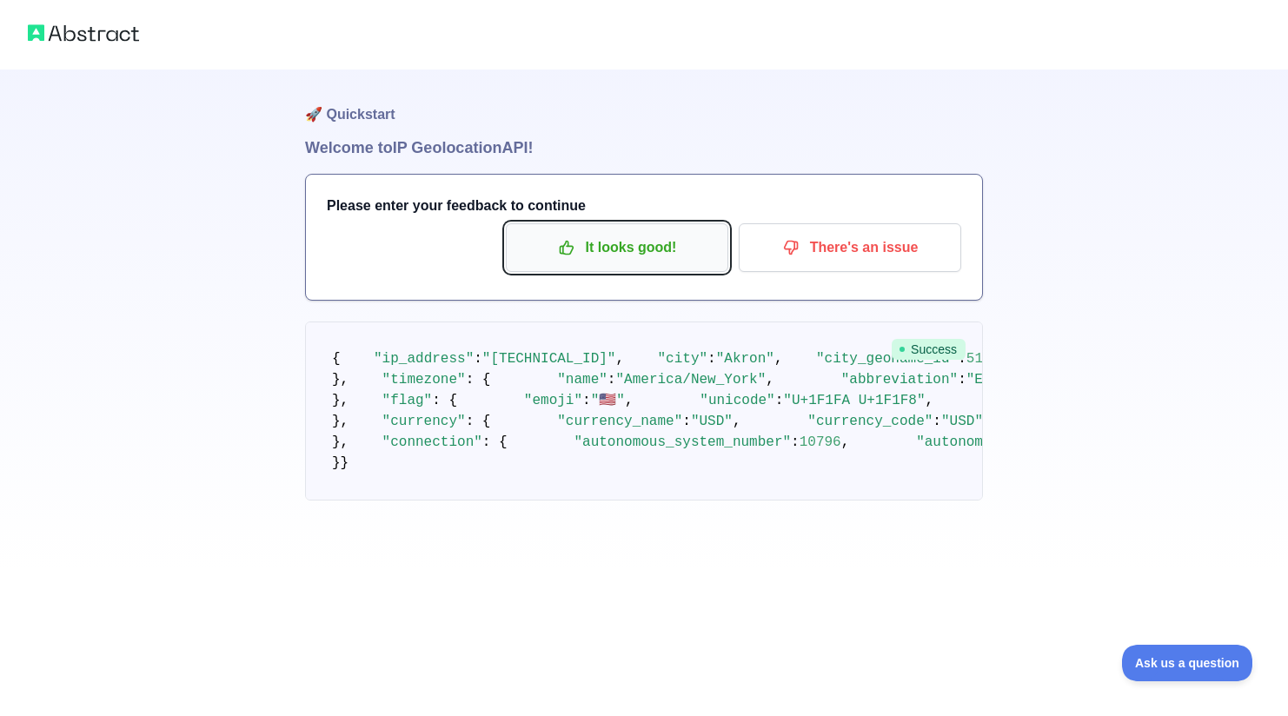  What do you see at coordinates (850, 248) in the screenshot?
I see `button: There's an issue` at bounding box center [850, 248].